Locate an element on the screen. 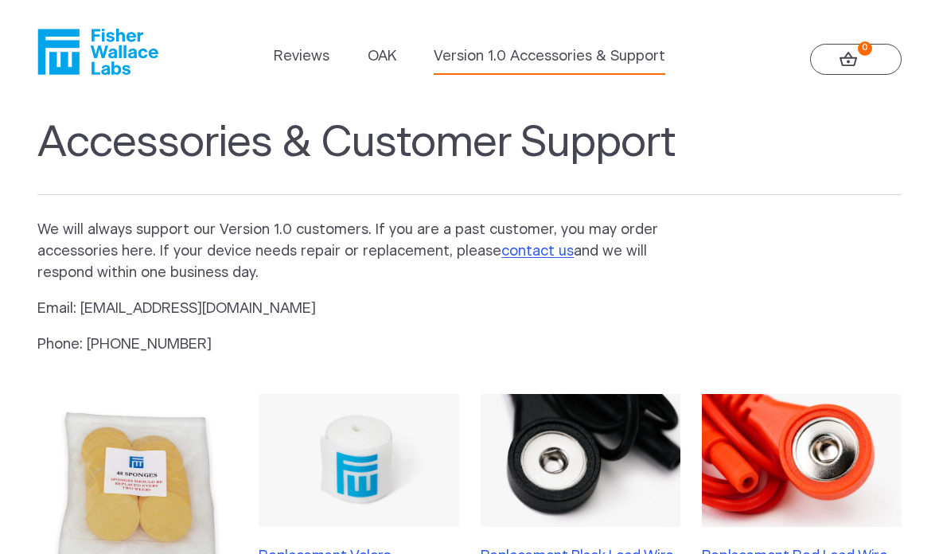 This screenshot has height=554, width=939. a: 0 is located at coordinates (855, 59).